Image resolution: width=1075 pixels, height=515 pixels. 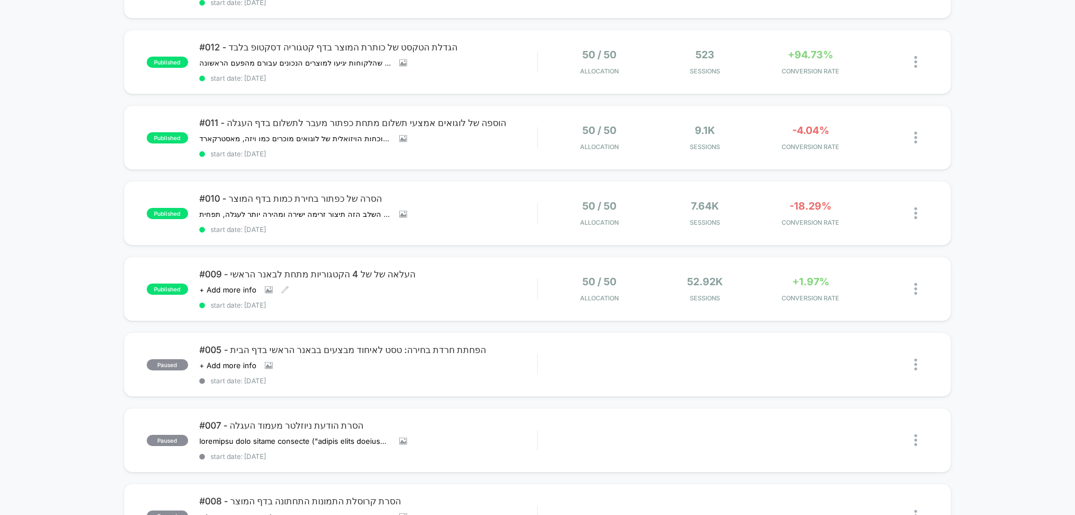 I want to click on span: 7.64k, so click(x=705, y=205).